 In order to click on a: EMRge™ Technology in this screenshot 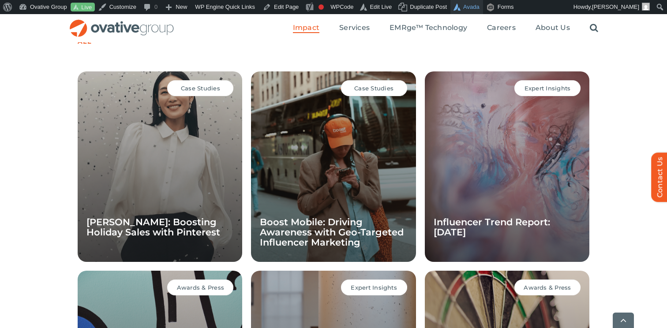, I will do `click(428, 28)`.